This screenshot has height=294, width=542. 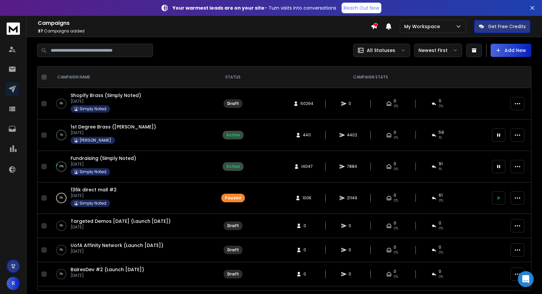 I want to click on span: 0 %, so click(x=441, y=201).